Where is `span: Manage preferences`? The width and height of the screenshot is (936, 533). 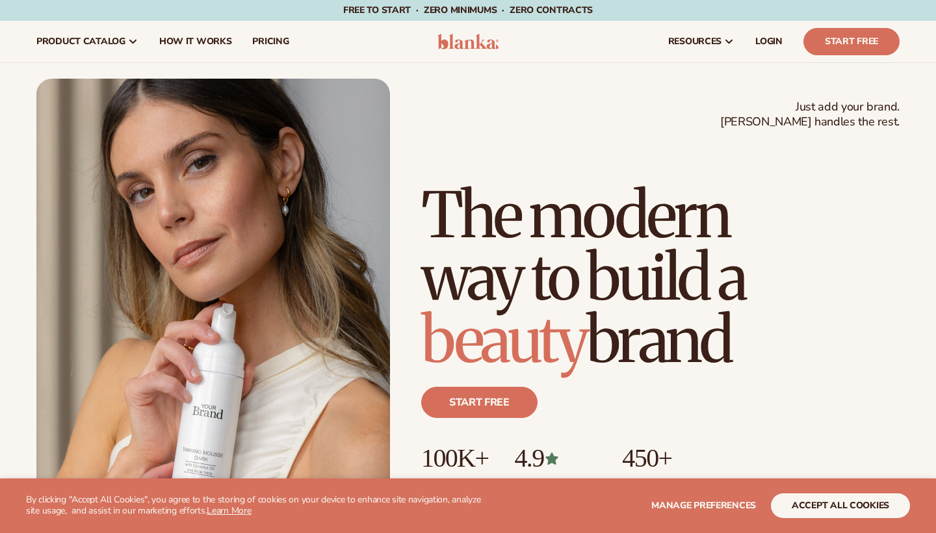 span: Manage preferences is located at coordinates (704, 505).